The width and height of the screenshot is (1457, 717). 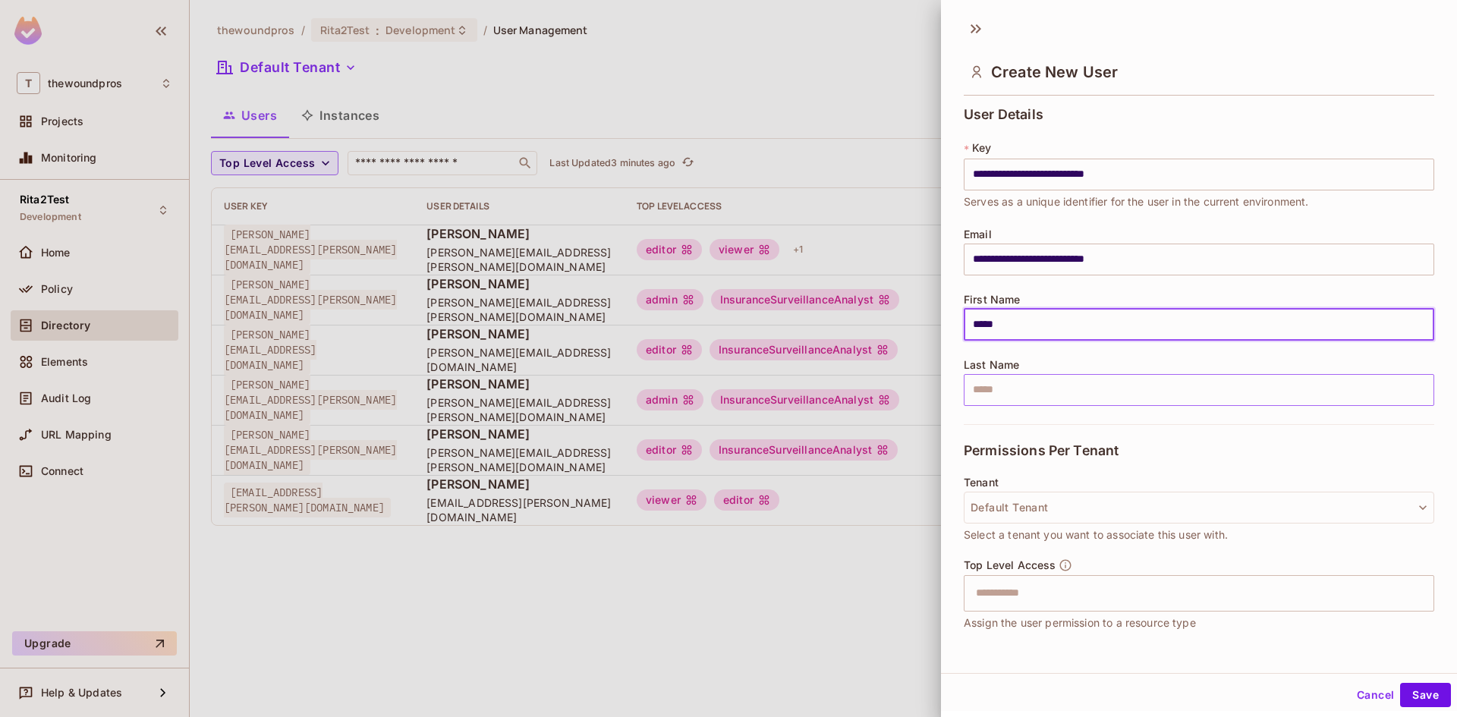 I want to click on button: Default Tenant, so click(x=1199, y=508).